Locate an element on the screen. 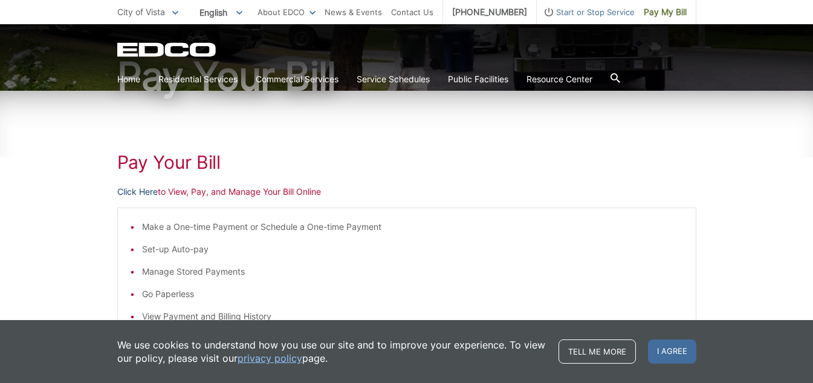 This screenshot has height=383, width=813. a: Tell me more is located at coordinates (597, 351).